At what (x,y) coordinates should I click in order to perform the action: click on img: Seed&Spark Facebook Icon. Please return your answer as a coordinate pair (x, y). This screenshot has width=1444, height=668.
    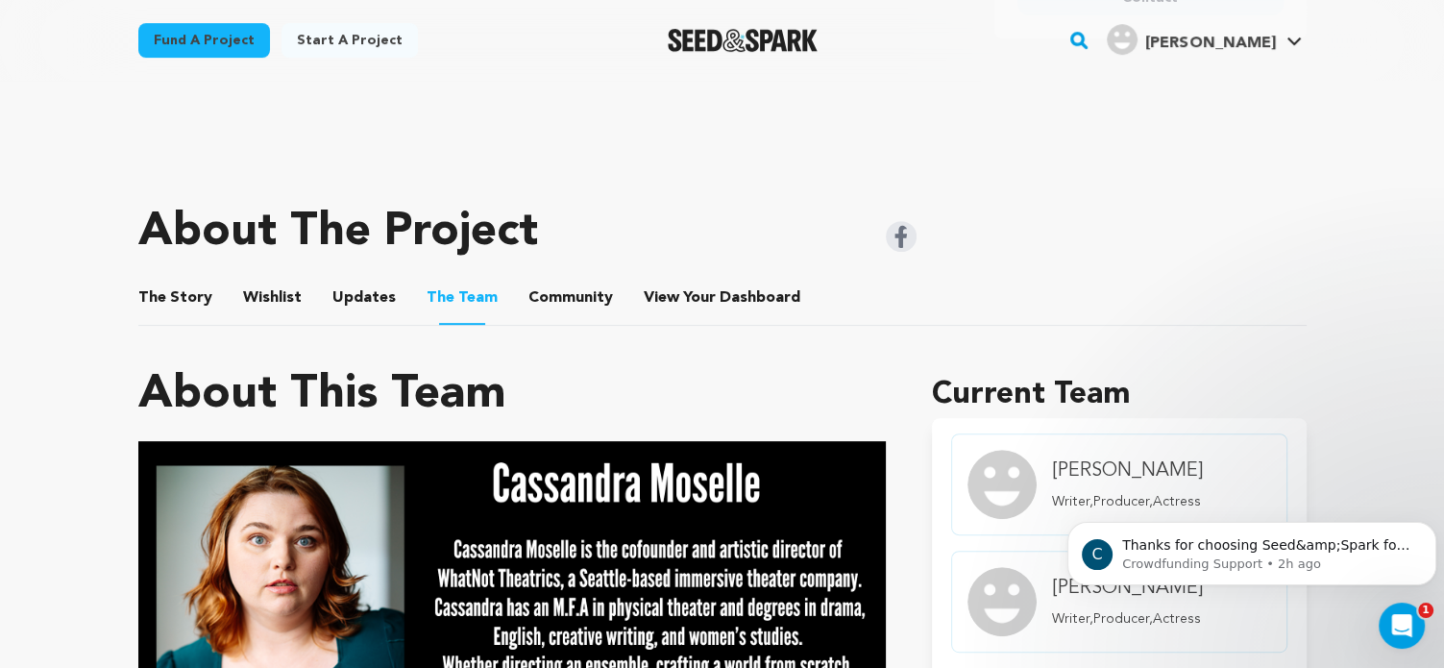
    Looking at the image, I should click on (901, 236).